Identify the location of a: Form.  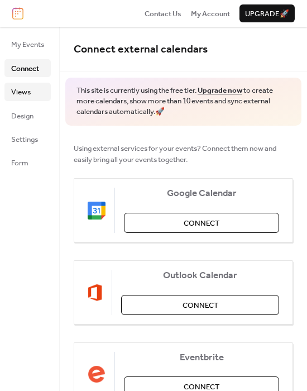
(27, 163).